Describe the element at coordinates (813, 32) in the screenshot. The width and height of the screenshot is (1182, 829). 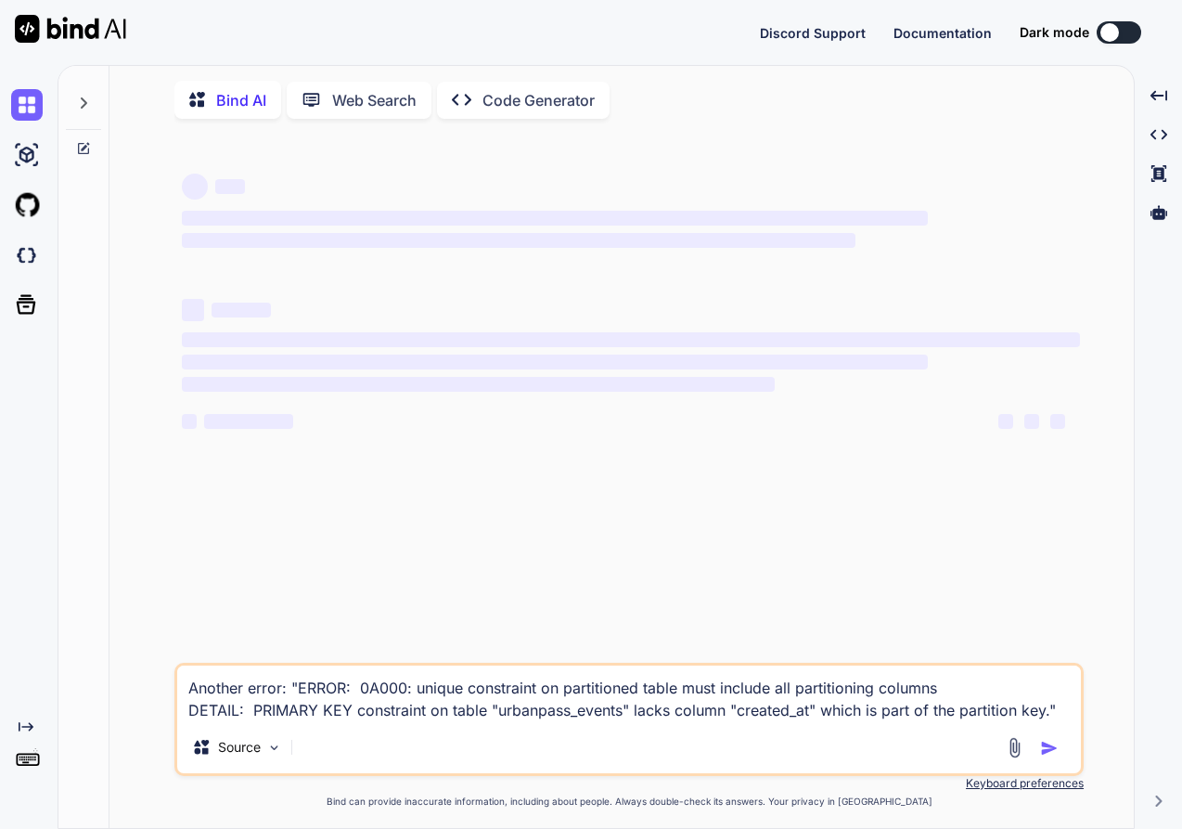
I see `span: Discord Support` at that location.